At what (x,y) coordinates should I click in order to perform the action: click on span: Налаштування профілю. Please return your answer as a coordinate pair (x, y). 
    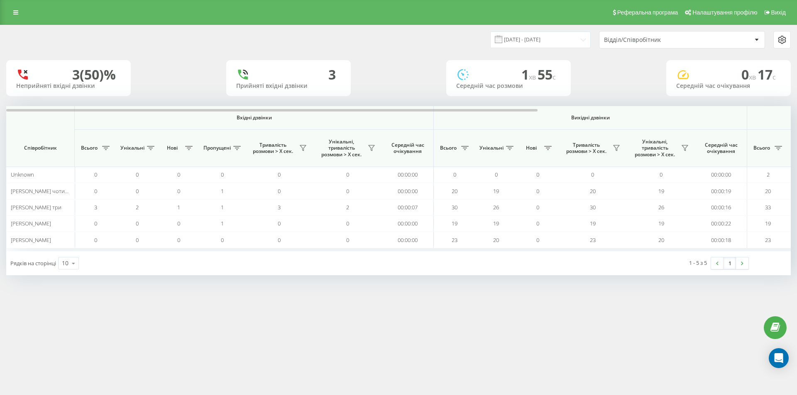
    Looking at the image, I should click on (724, 12).